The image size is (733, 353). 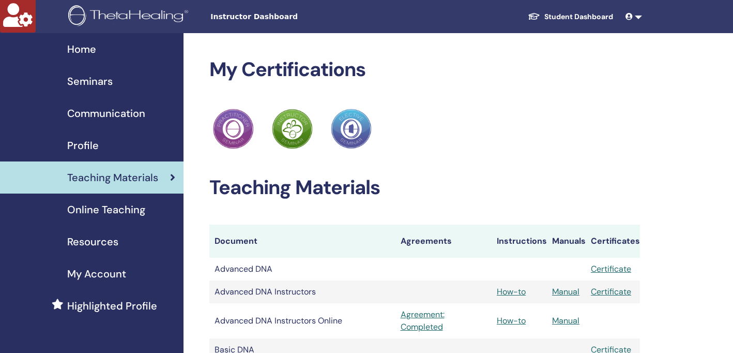 I want to click on th: Manuals, so click(x=566, y=241).